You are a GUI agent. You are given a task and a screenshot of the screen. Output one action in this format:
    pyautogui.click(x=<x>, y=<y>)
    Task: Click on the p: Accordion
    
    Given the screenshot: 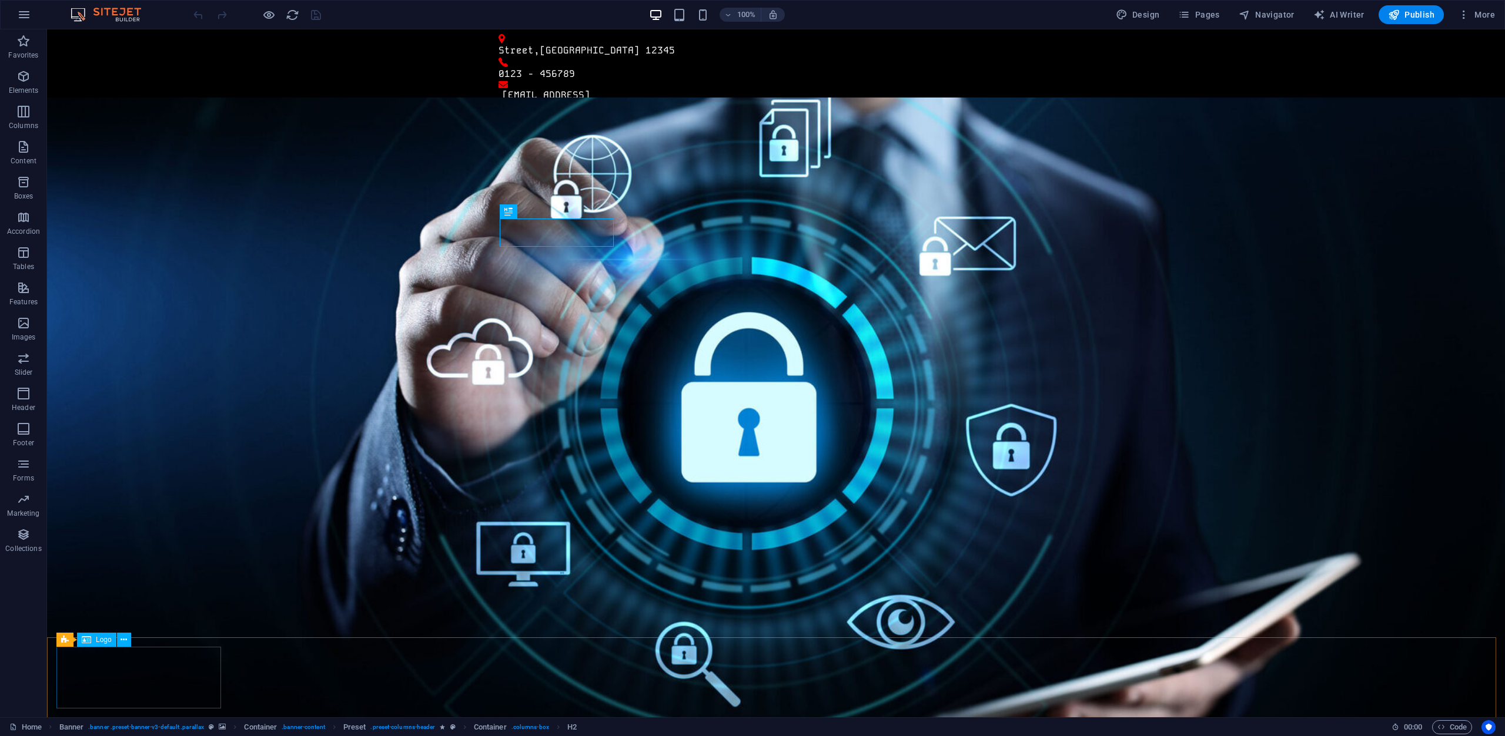 What is the action you would take?
    pyautogui.click(x=24, y=232)
    